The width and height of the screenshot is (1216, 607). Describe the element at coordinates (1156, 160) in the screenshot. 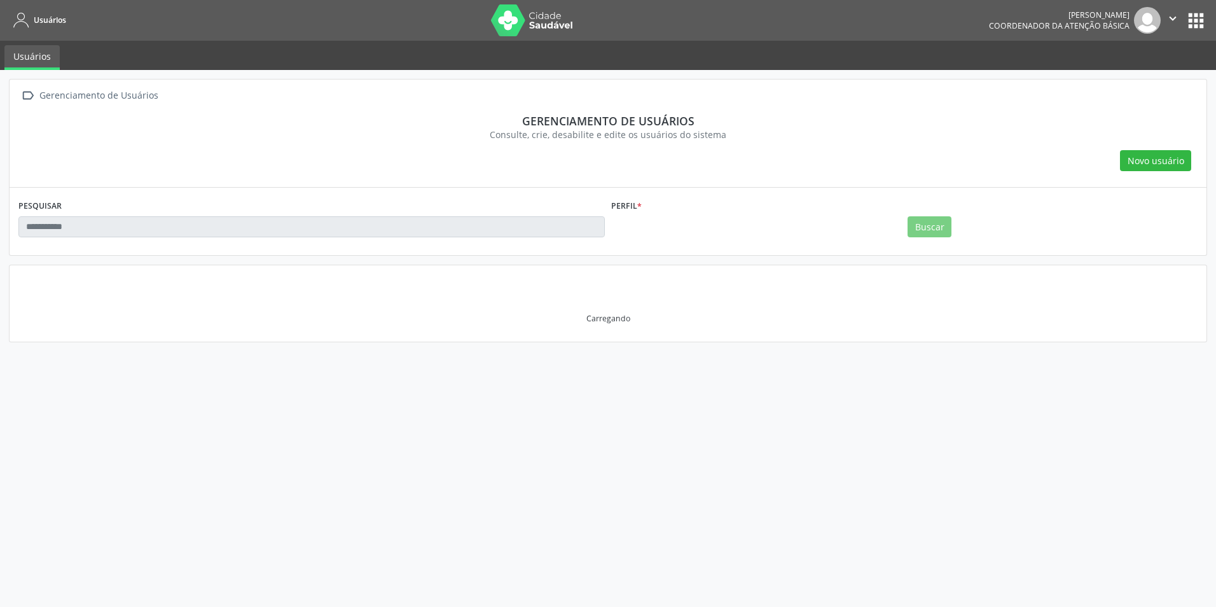

I see `span: Novo usuário` at that location.